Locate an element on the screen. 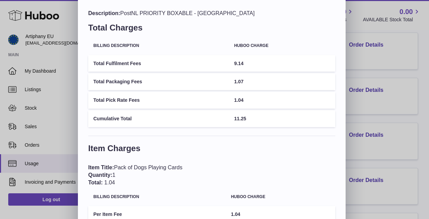 The image size is (429, 219). h3: Total Charges is located at coordinates (212, 30).